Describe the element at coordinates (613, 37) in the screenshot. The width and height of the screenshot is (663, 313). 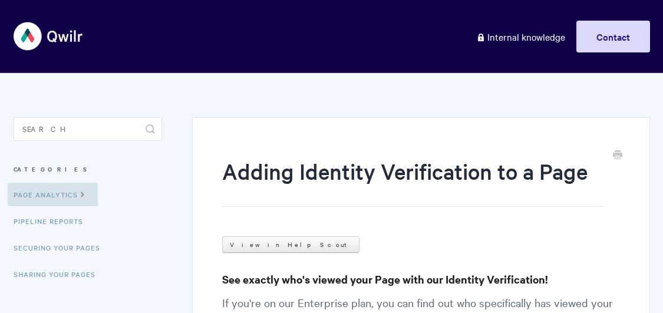
I see `a: Contact` at that location.